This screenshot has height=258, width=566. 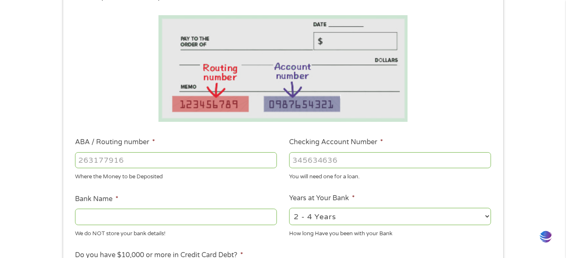 What do you see at coordinates (336, 142) in the screenshot?
I see `label: Checking Account Number` at bounding box center [336, 142].